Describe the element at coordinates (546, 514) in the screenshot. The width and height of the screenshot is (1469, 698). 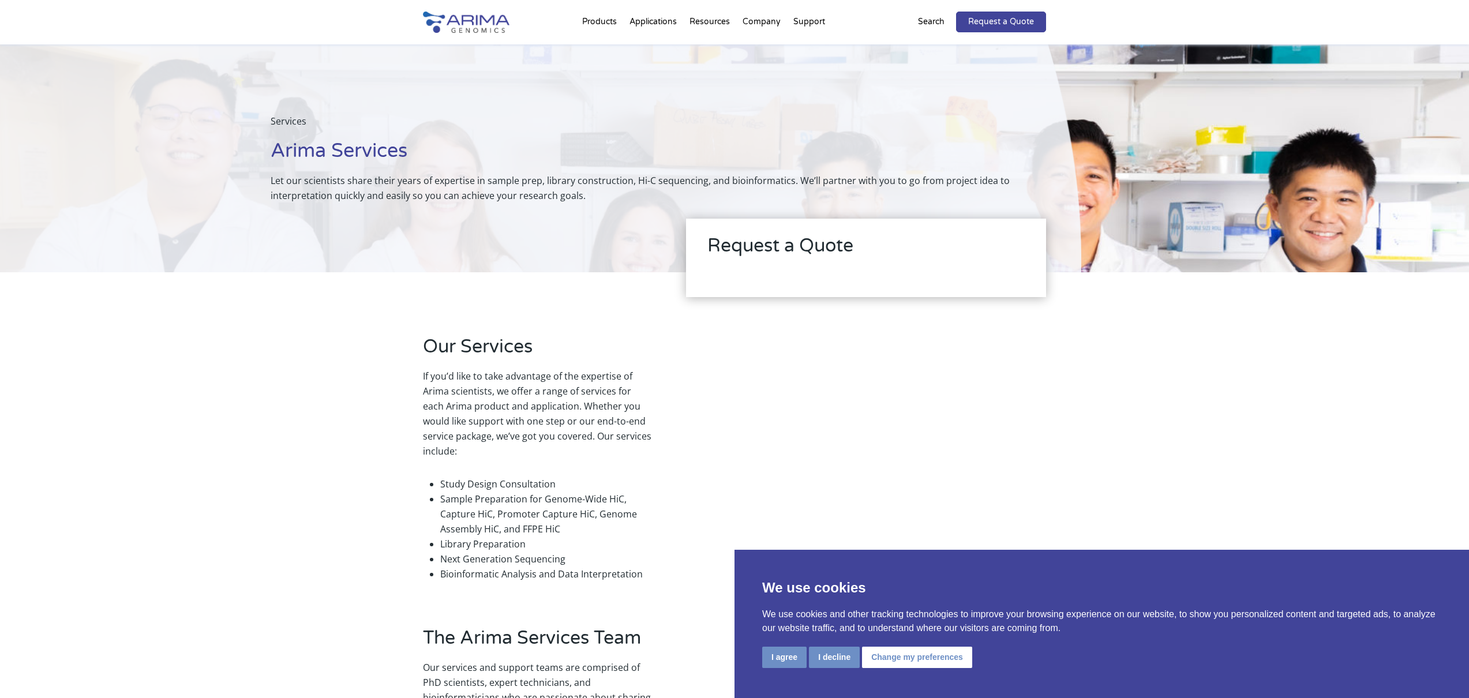
I see `li: Sample Preparation for Genome-Wide HiC, Capture HiC, Promoter Capture HiC, Genome Assembly HiC, a...` at that location.